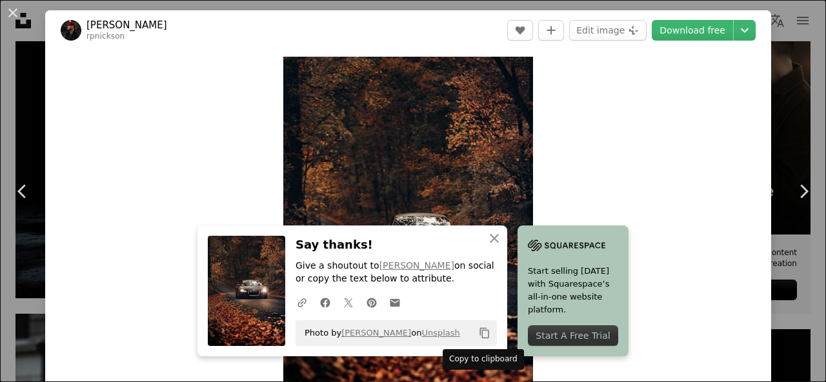 This screenshot has width=826, height=382. I want to click on a: Share on Twitter, so click(348, 302).